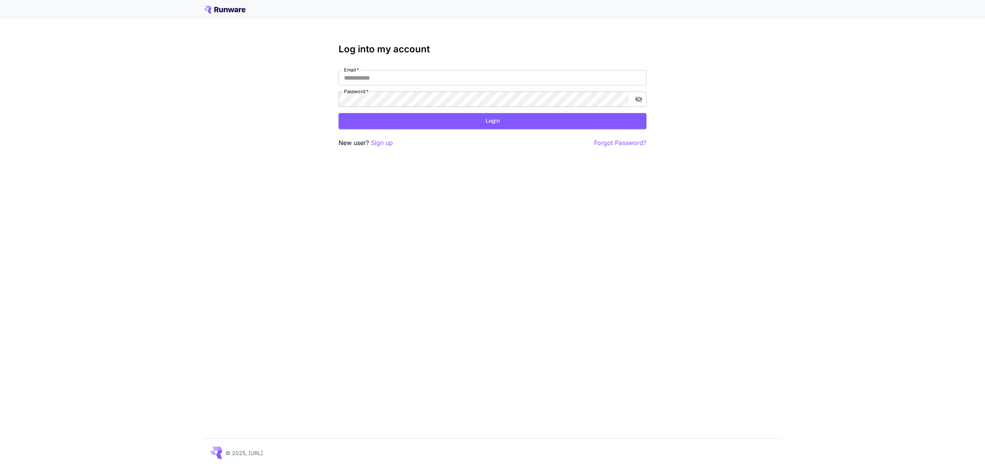 The height and width of the screenshot is (467, 985). I want to click on label: Password, so click(356, 91).